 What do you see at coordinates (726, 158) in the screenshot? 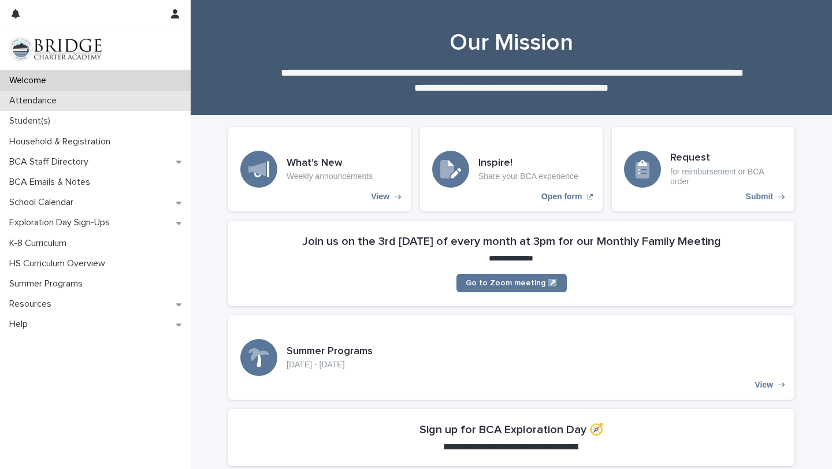
I see `h3: Request` at bounding box center [726, 158].